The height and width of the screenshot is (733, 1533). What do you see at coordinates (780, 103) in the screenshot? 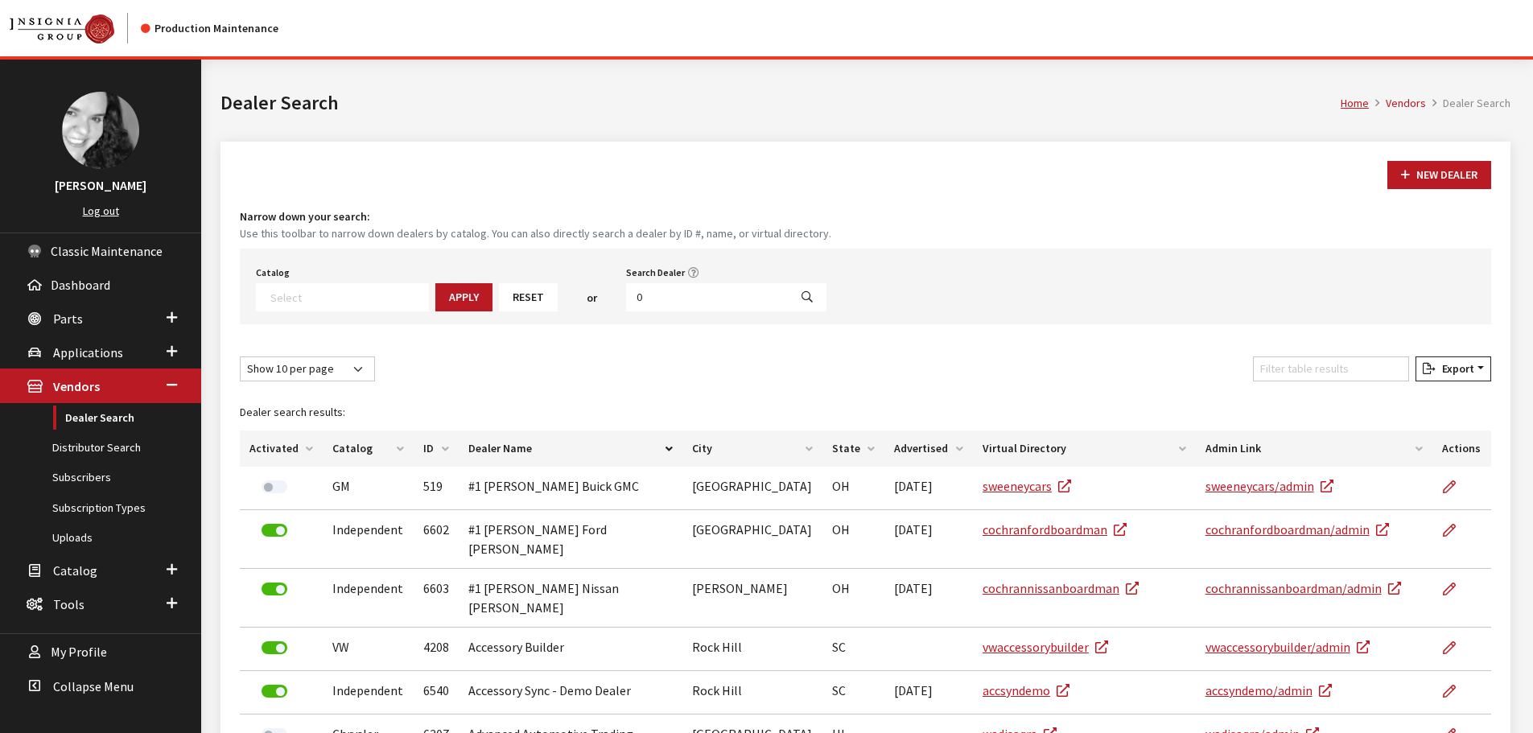
I see `h1: Dealer Search` at bounding box center [780, 103].